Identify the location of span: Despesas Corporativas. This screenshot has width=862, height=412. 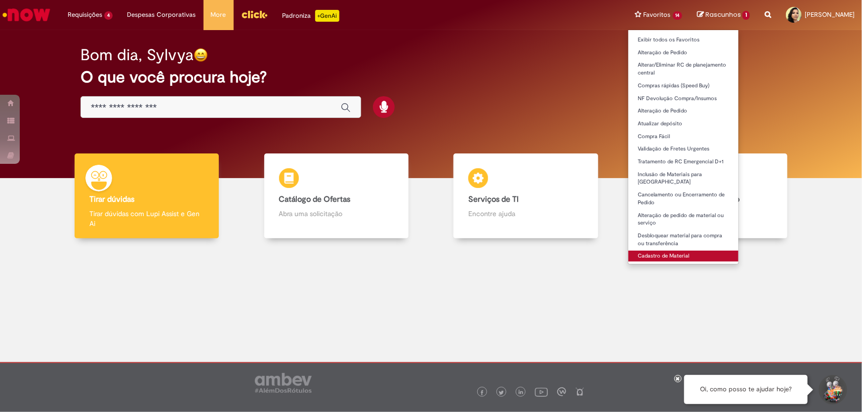
(161, 15).